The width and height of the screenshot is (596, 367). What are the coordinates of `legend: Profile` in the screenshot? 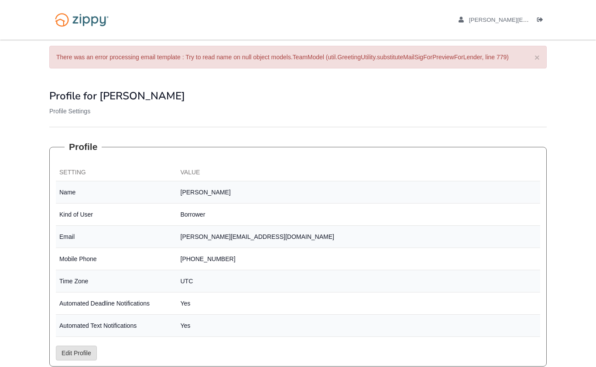 It's located at (83, 147).